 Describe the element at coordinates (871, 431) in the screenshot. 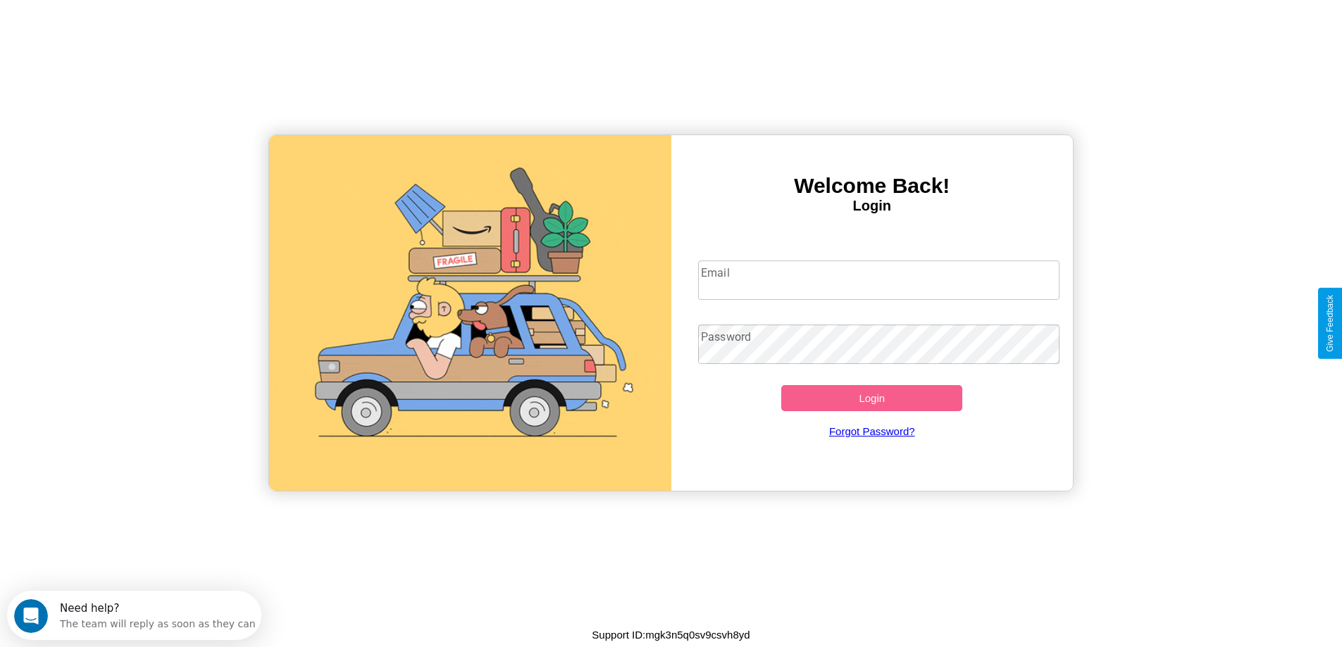

I see `a: Forgot Password?` at that location.